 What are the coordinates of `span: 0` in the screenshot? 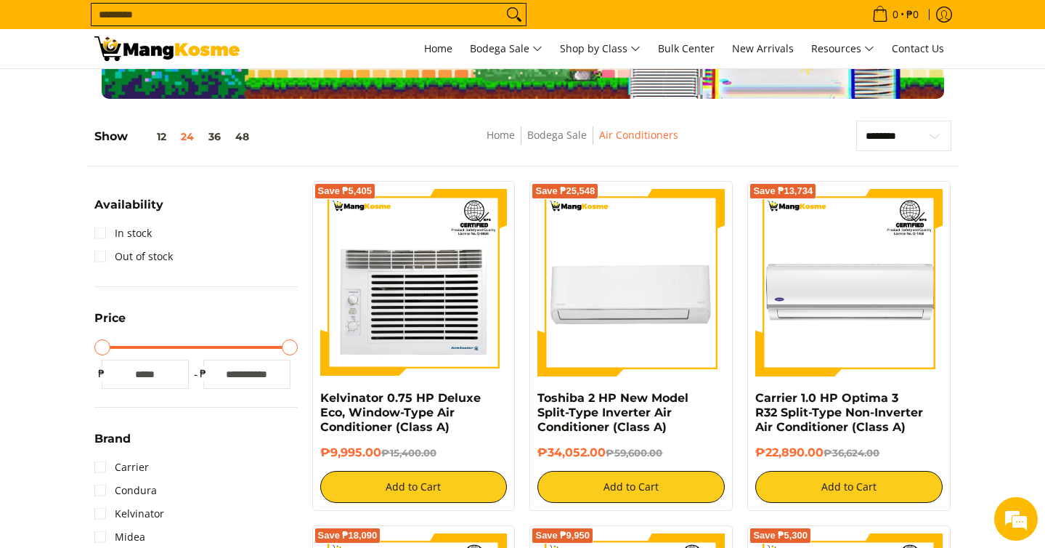 It's located at (895, 15).